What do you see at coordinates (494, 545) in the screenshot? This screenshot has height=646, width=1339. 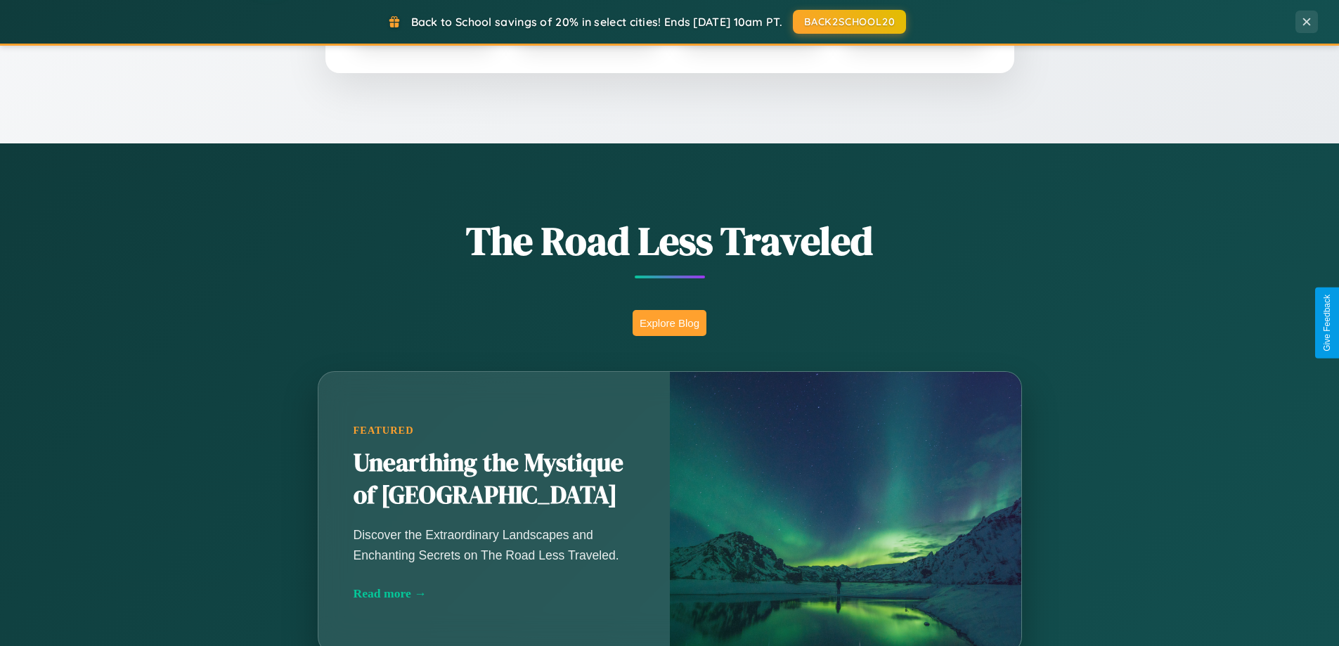 I see `p: Discover the Extraordinary Landscapes and Enchanting Secrets on The Road Less Traveled.` at bounding box center [494, 545].